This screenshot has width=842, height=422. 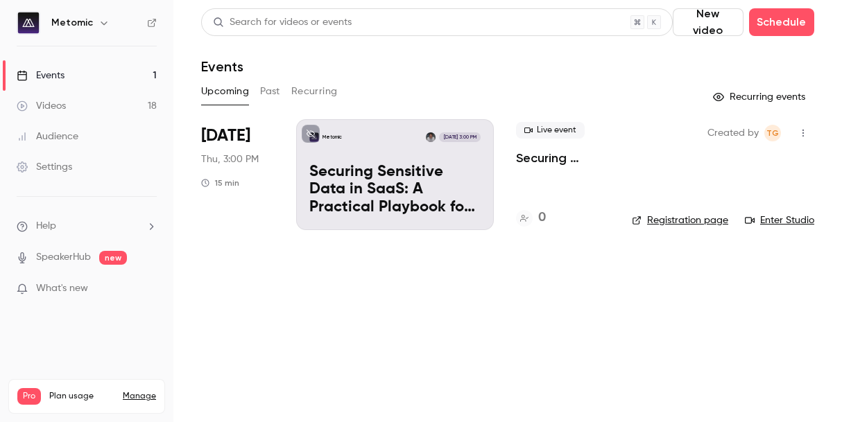 I want to click on h1: Events, so click(x=222, y=67).